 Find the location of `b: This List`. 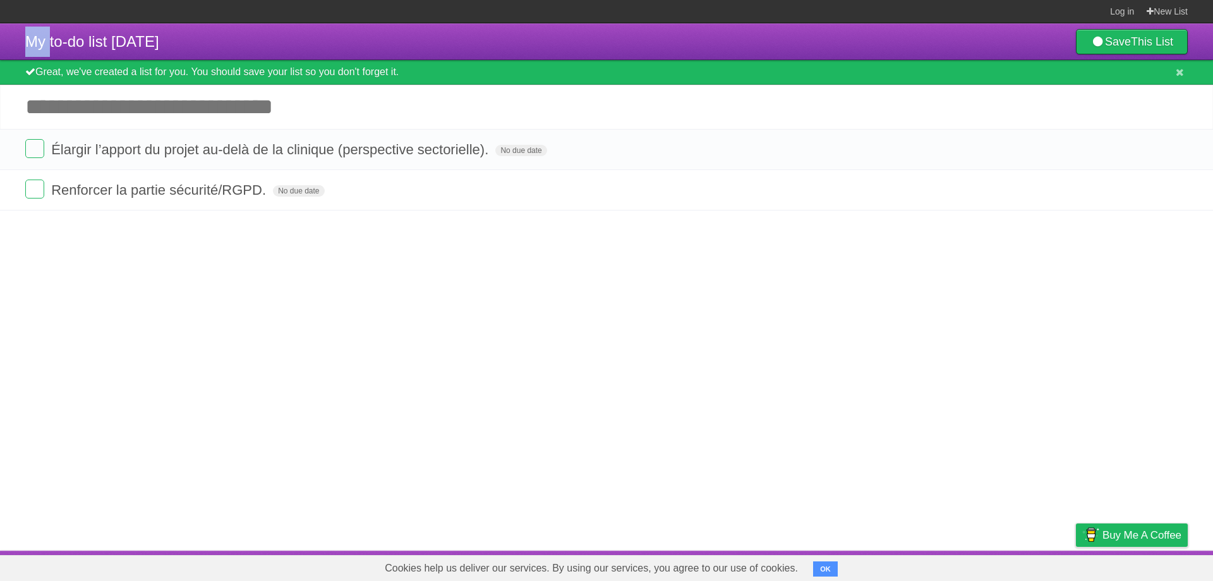

b: This List is located at coordinates (1152, 42).